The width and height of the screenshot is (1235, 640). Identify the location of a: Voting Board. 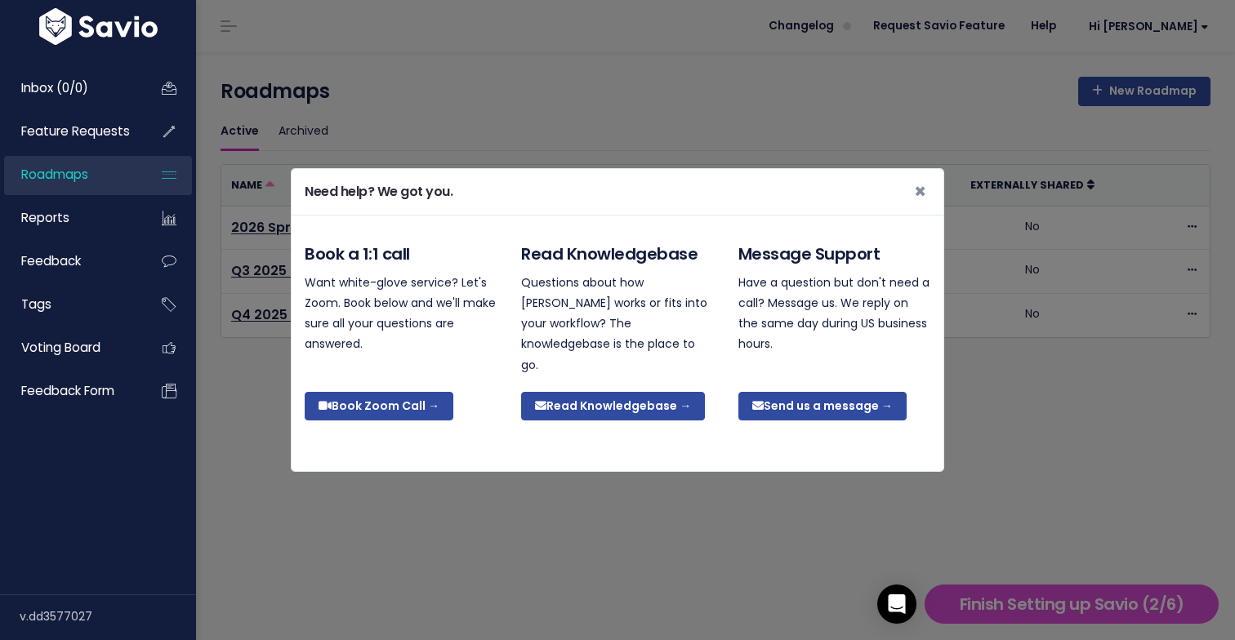
(69, 348).